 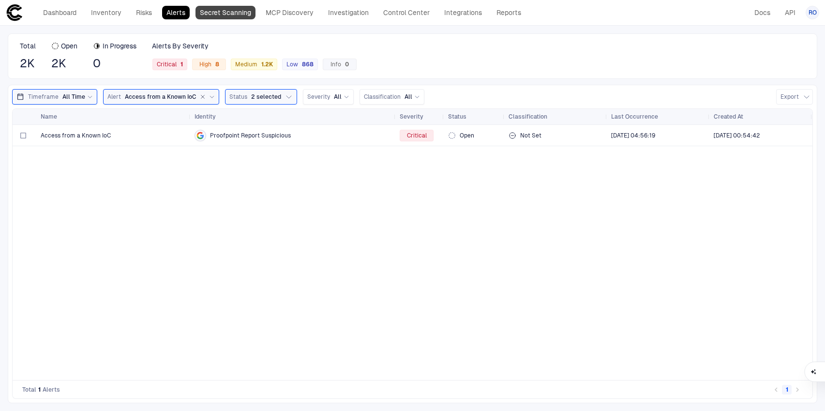 What do you see at coordinates (306, 64) in the screenshot?
I see `div: 868` at bounding box center [306, 64].